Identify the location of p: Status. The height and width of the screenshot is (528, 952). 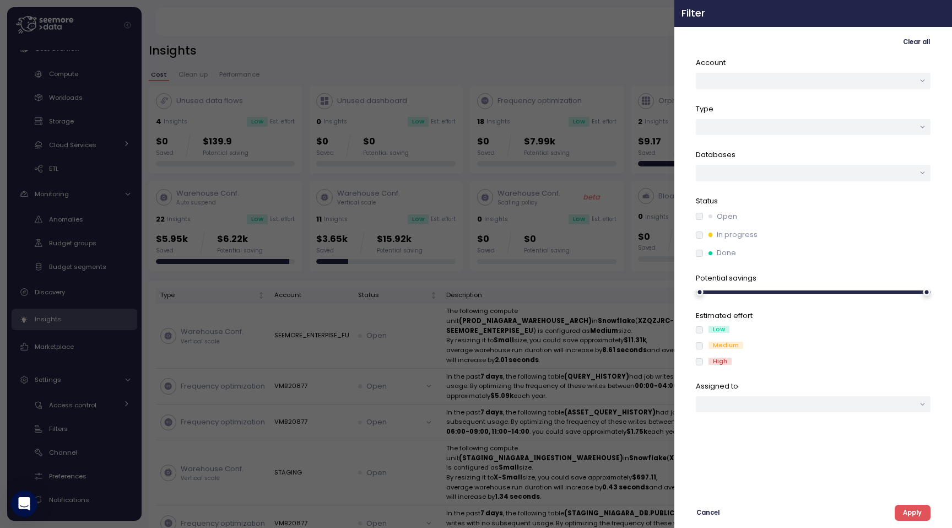
(814, 201).